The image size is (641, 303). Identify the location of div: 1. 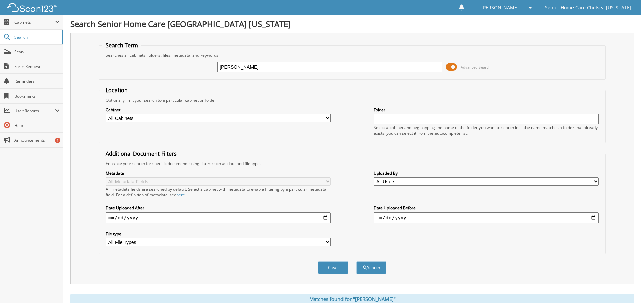
(58, 141).